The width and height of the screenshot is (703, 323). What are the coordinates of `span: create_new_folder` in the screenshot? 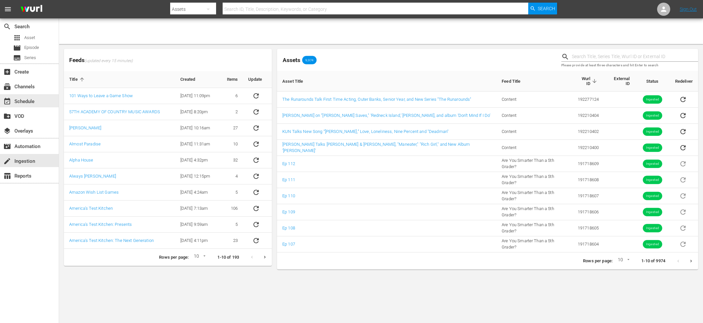 It's located at (7, 116).